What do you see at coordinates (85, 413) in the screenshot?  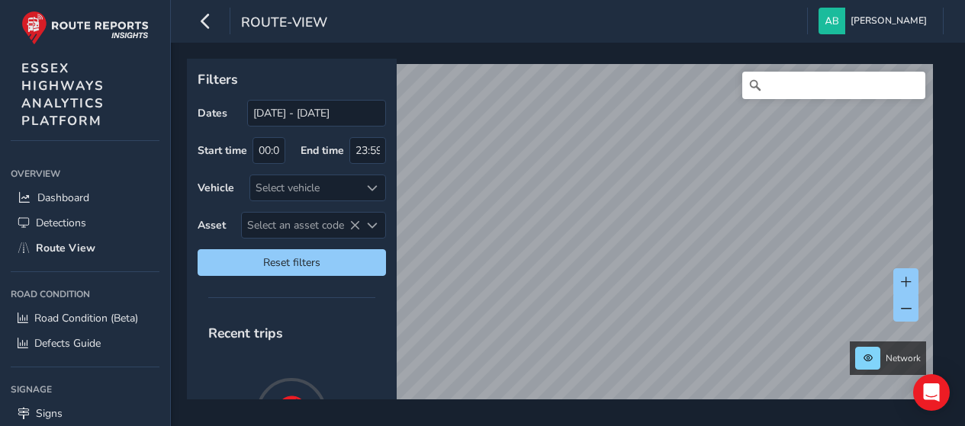 I see `a: Signs` at bounding box center [85, 413].